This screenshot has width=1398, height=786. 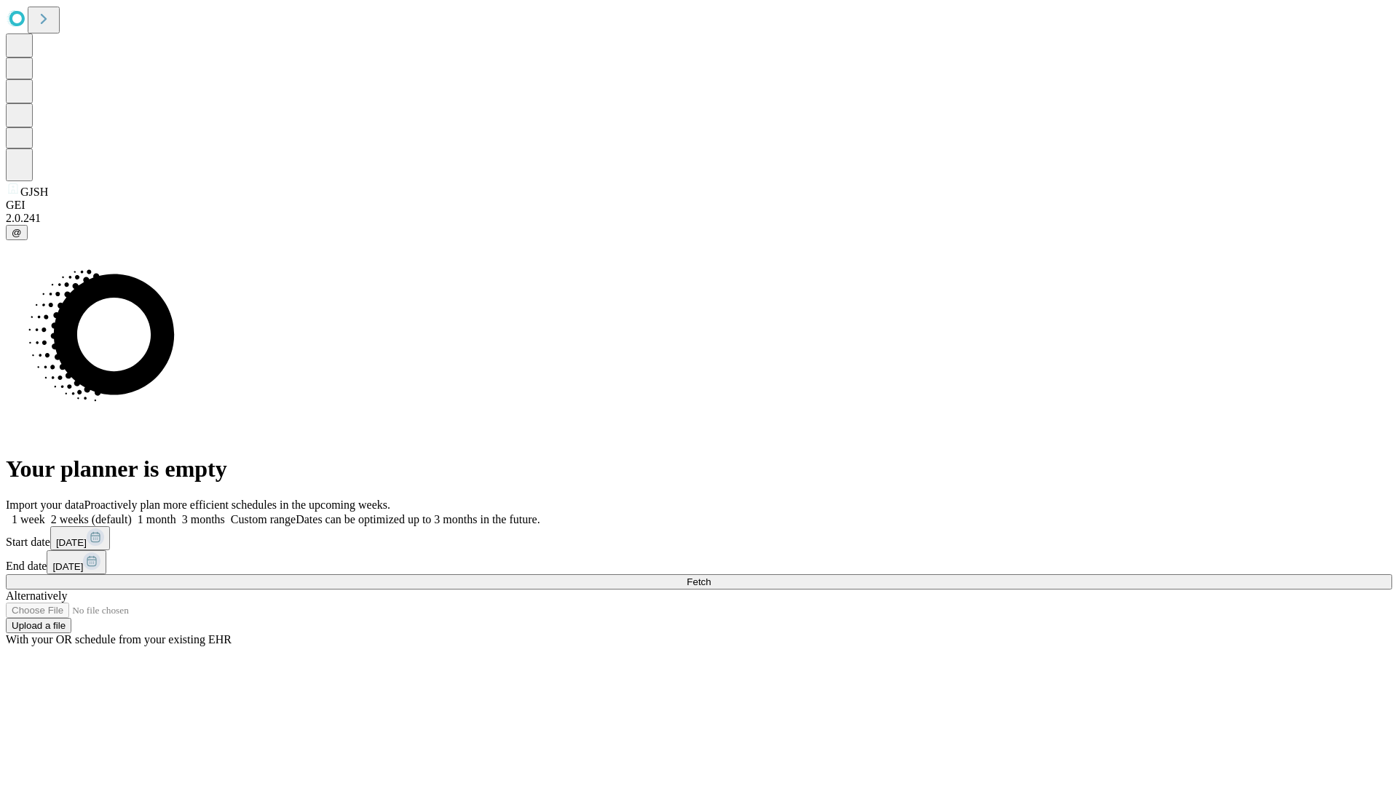 I want to click on div: End date, so click(x=699, y=562).